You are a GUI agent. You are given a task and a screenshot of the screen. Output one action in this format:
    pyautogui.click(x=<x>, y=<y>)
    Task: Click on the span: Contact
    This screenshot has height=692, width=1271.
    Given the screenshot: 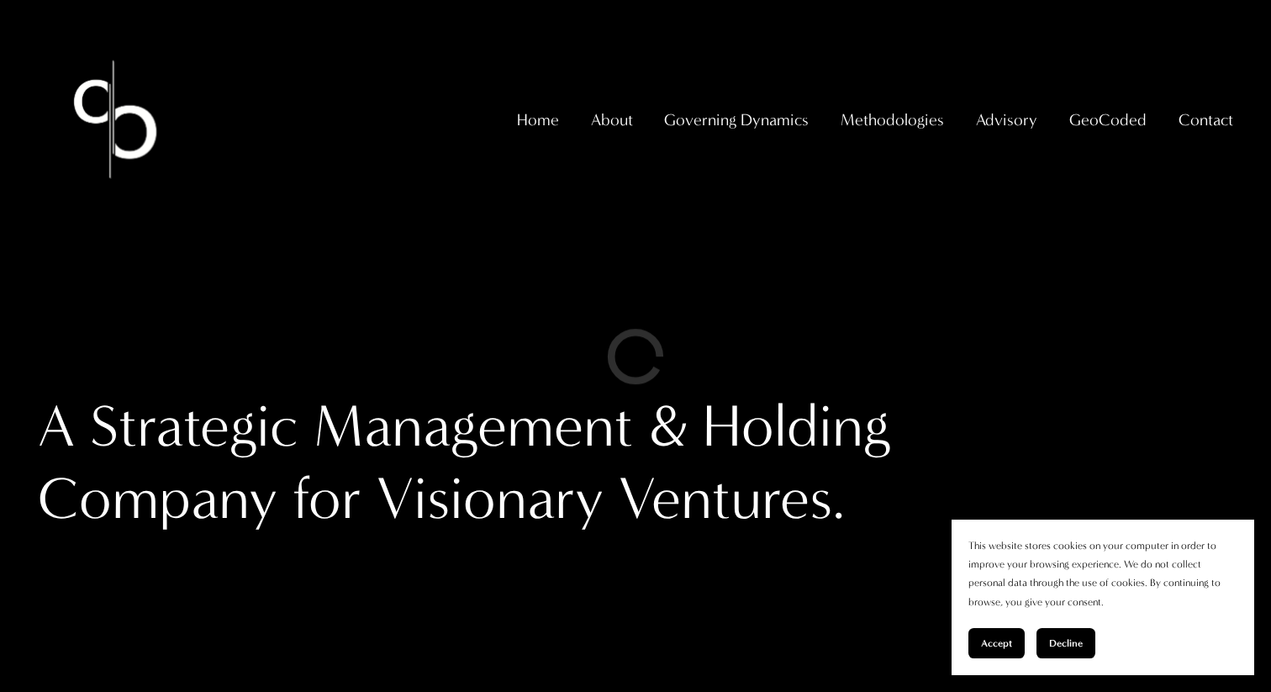 What is the action you would take?
    pyautogui.click(x=1206, y=119)
    